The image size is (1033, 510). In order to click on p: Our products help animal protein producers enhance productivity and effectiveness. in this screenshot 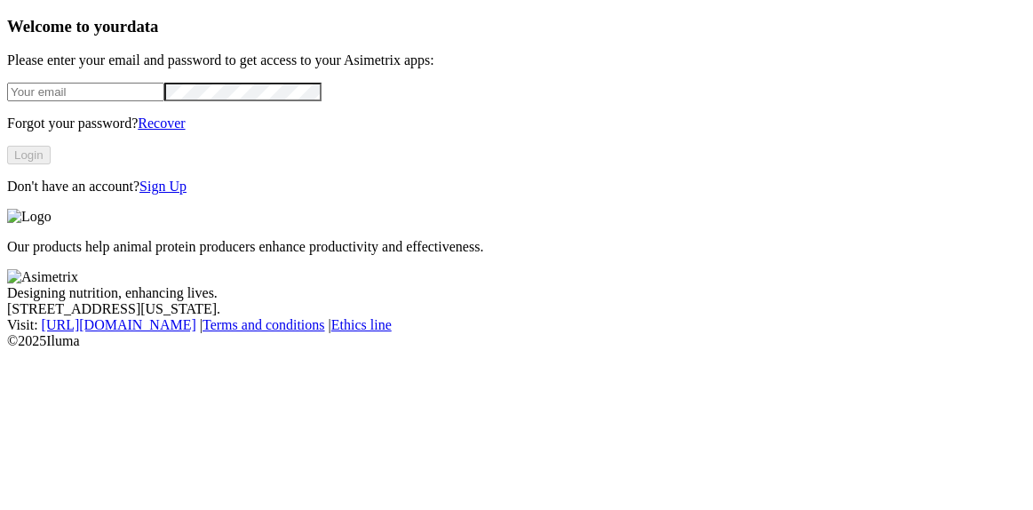, I will do `click(516, 247)`.